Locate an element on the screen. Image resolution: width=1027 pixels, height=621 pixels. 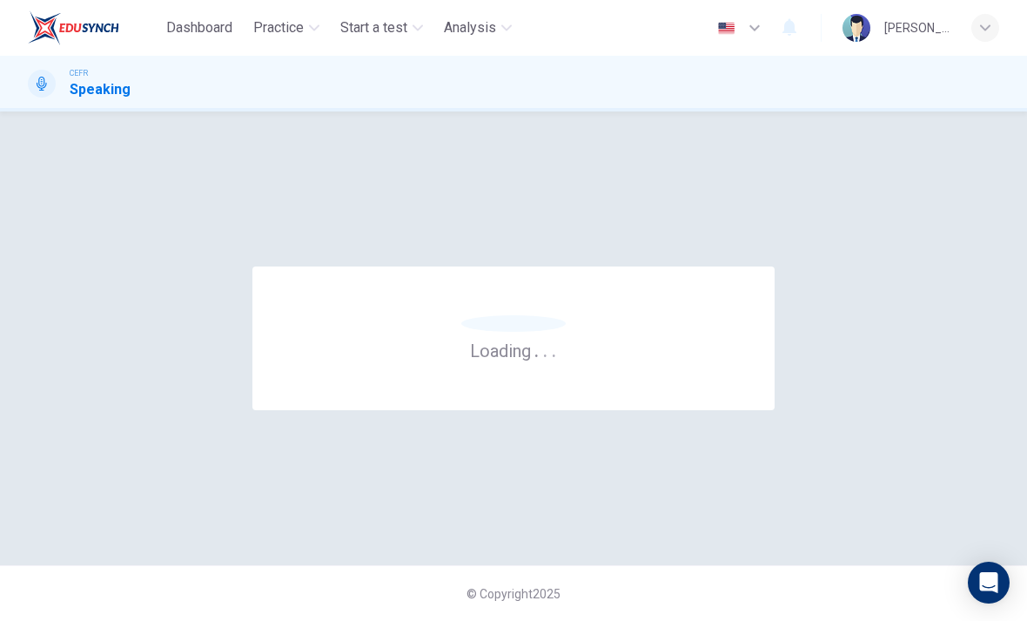
button: Start a test is located at coordinates (381, 28).